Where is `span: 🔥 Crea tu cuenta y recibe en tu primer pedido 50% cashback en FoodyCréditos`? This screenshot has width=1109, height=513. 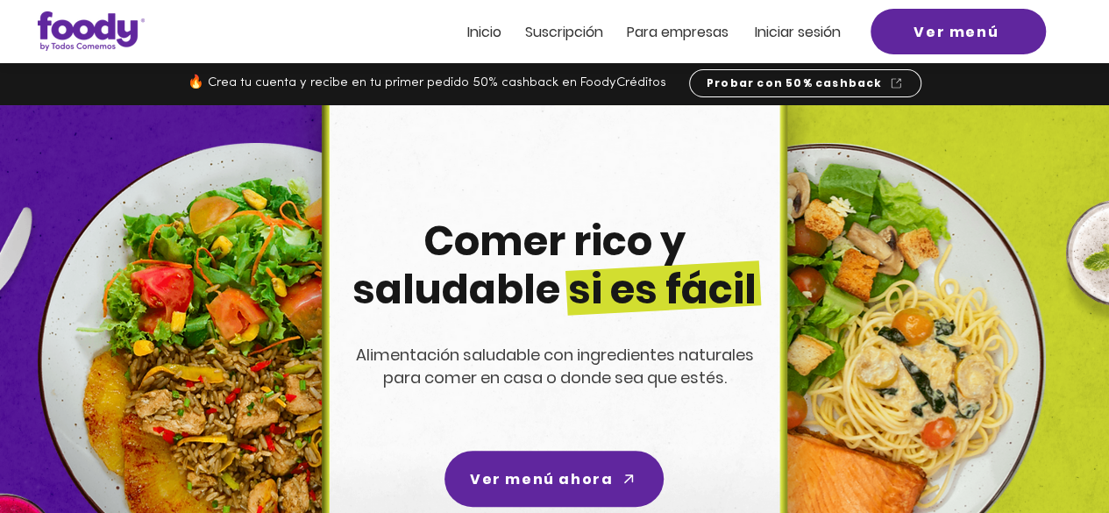
span: 🔥 Crea tu cuenta y recibe en tu primer pedido 50% cashback en FoodyCréditos is located at coordinates (427, 82).